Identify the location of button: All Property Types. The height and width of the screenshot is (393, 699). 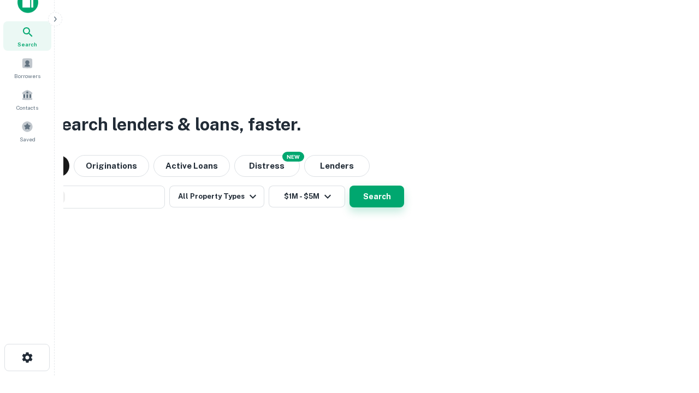
(217, 197).